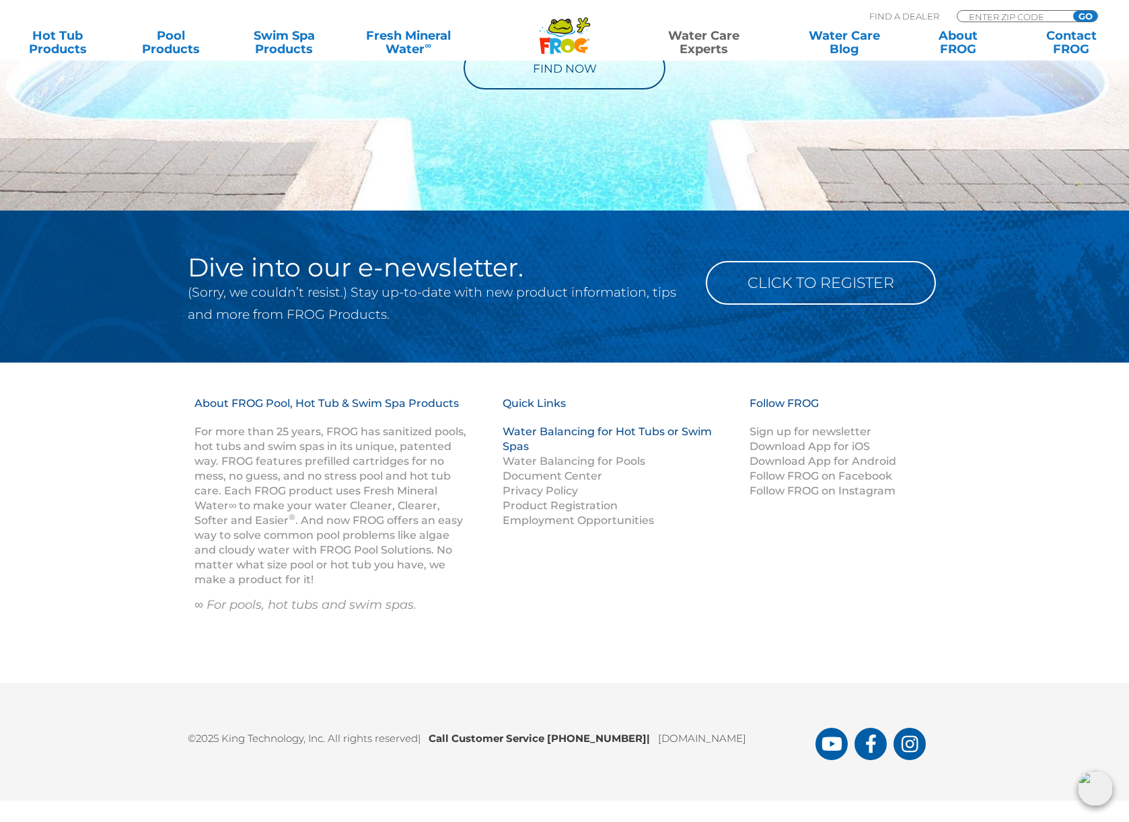 The image size is (1129, 822). Describe the element at coordinates (284, 42) in the screenshot. I see `a: Swim SpaProducts` at that location.